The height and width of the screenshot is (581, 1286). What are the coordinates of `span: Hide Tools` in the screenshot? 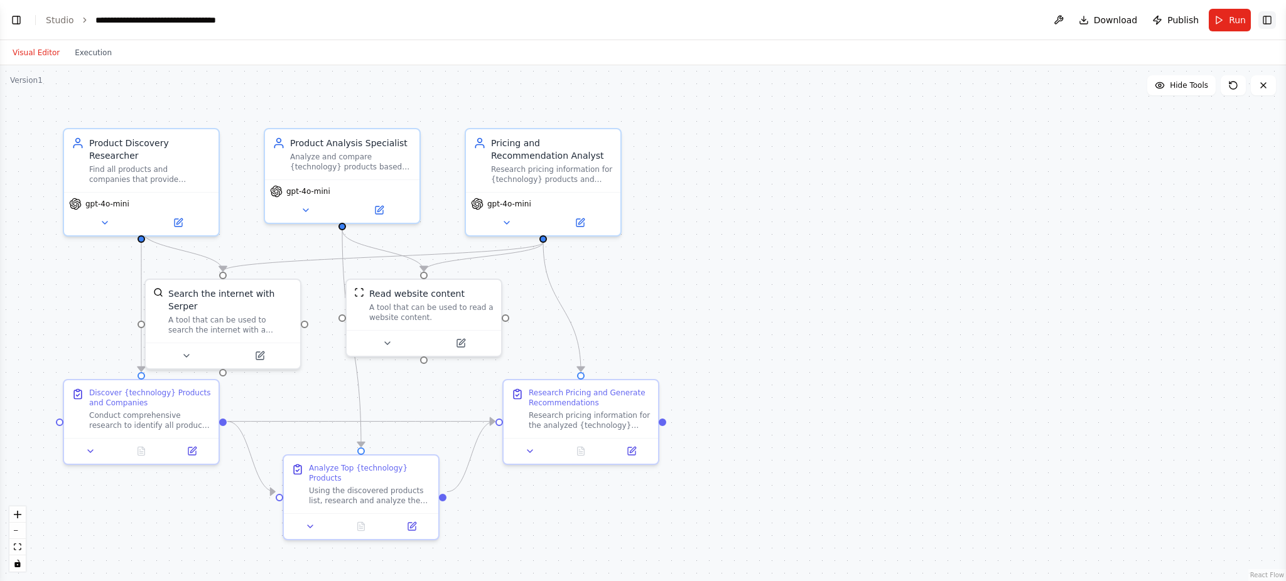 It's located at (1189, 85).